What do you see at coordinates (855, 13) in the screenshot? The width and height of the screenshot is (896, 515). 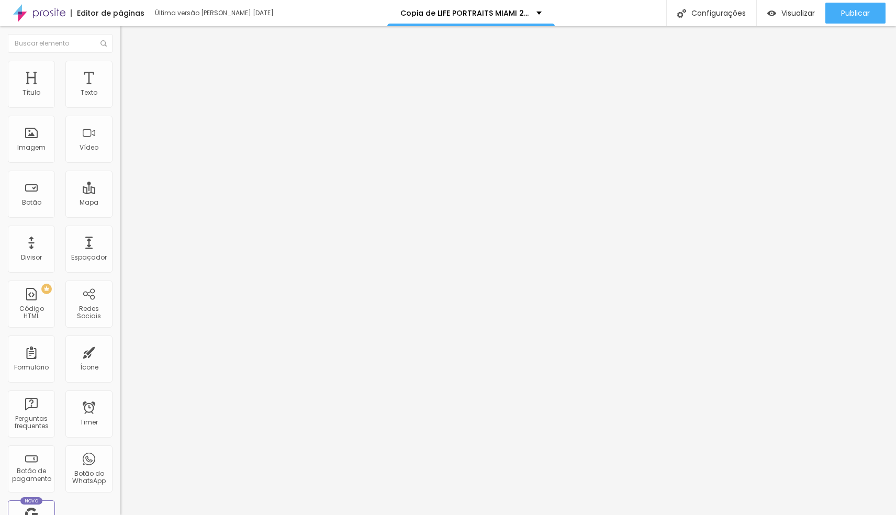 I see `span: Publicar` at bounding box center [855, 13].